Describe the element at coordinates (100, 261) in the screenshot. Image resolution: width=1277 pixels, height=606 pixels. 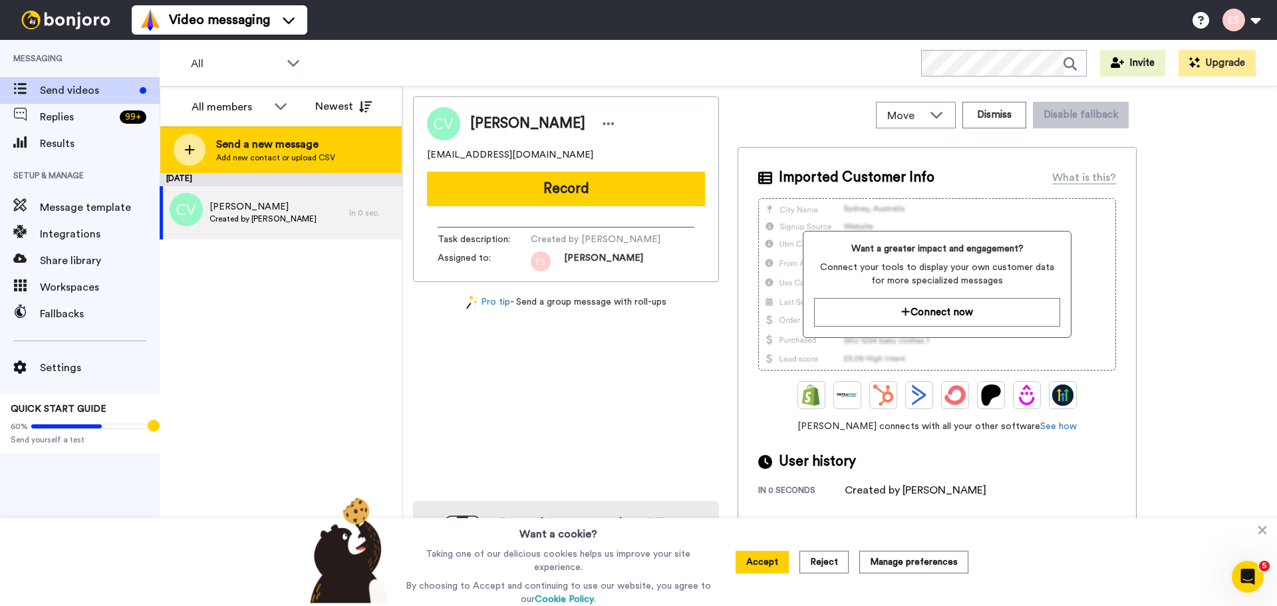
I see `span: Share library` at that location.